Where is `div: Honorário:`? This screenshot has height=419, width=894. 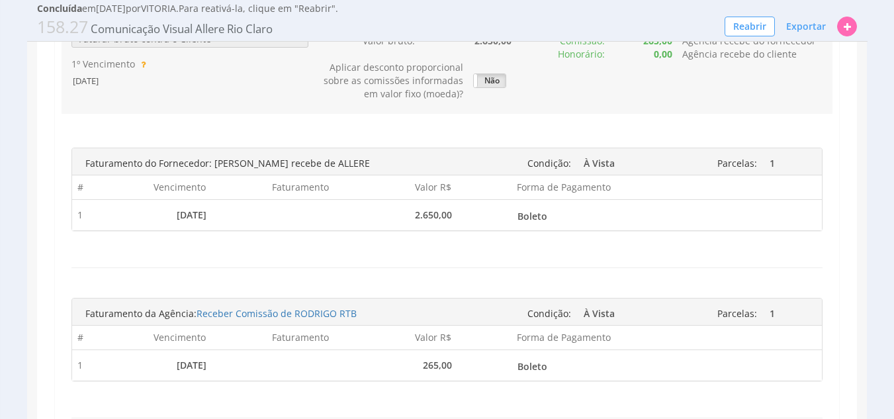 div: Honorário: is located at coordinates (558, 54).